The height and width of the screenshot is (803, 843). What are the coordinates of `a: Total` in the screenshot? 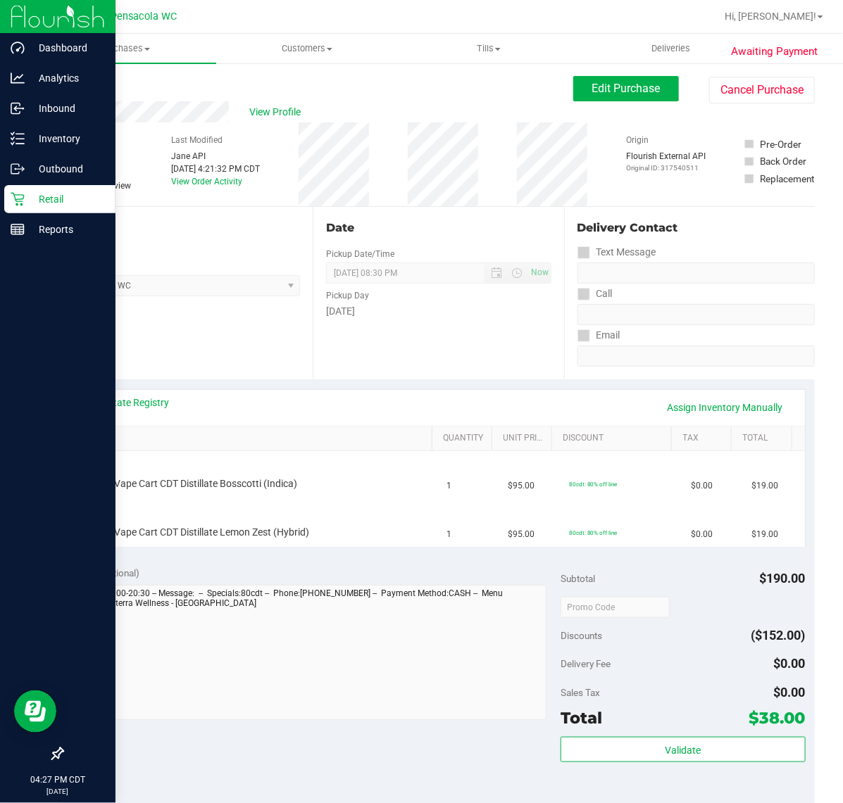 It's located at (764, 439).